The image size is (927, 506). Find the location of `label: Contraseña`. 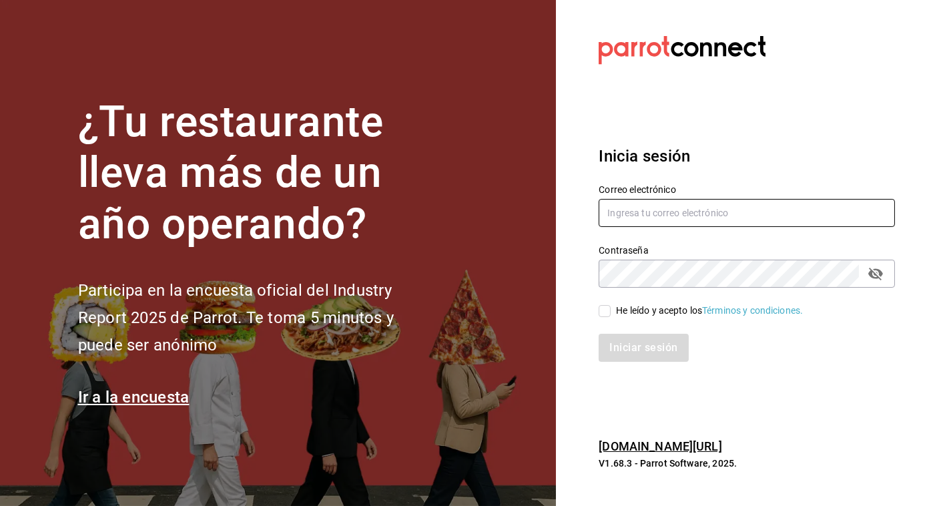

label: Contraseña is located at coordinates (746, 250).